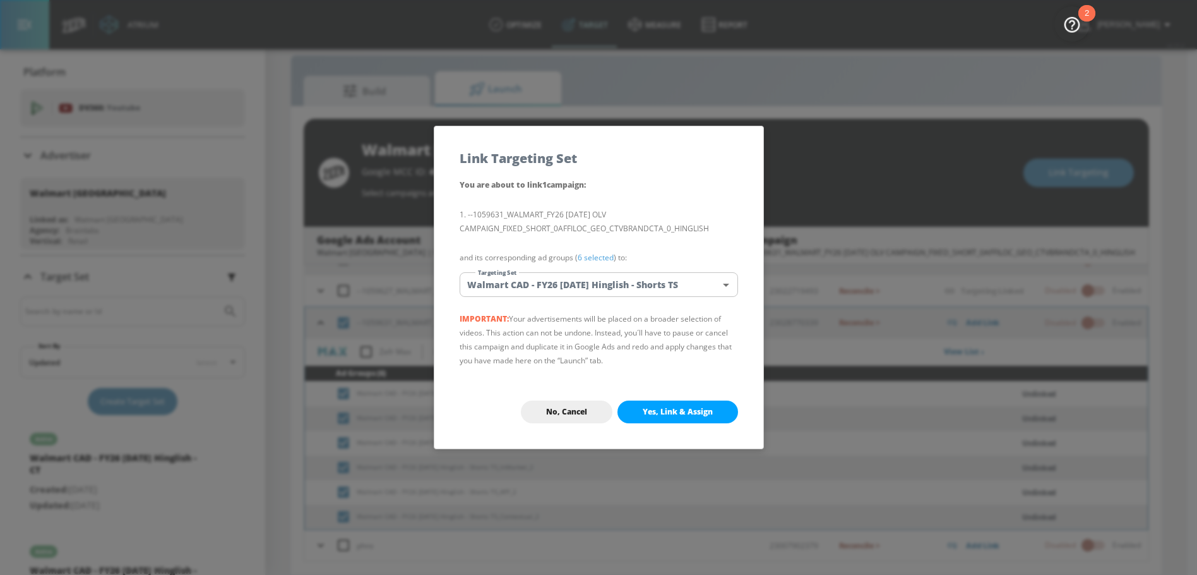 This screenshot has height=575, width=1197. I want to click on div: 2, so click(1087, 21).